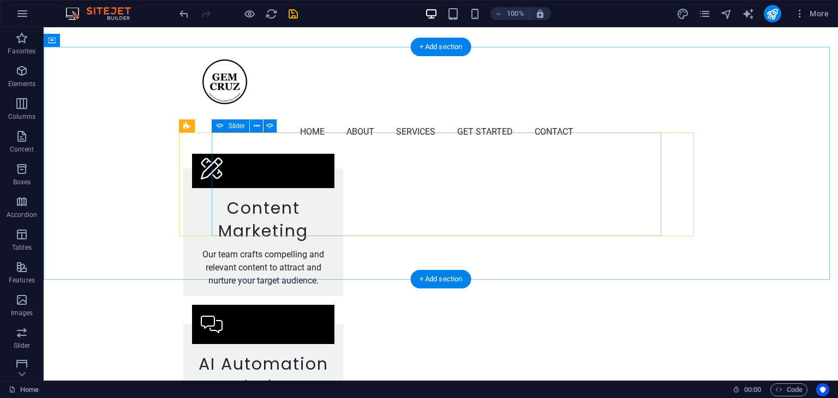  I want to click on p: Features, so click(22, 280).